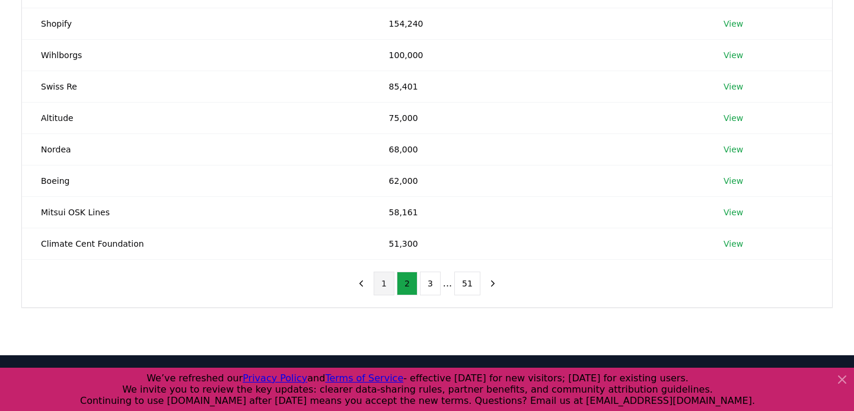  Describe the element at coordinates (537, 243) in the screenshot. I see `td: 51,300` at that location.